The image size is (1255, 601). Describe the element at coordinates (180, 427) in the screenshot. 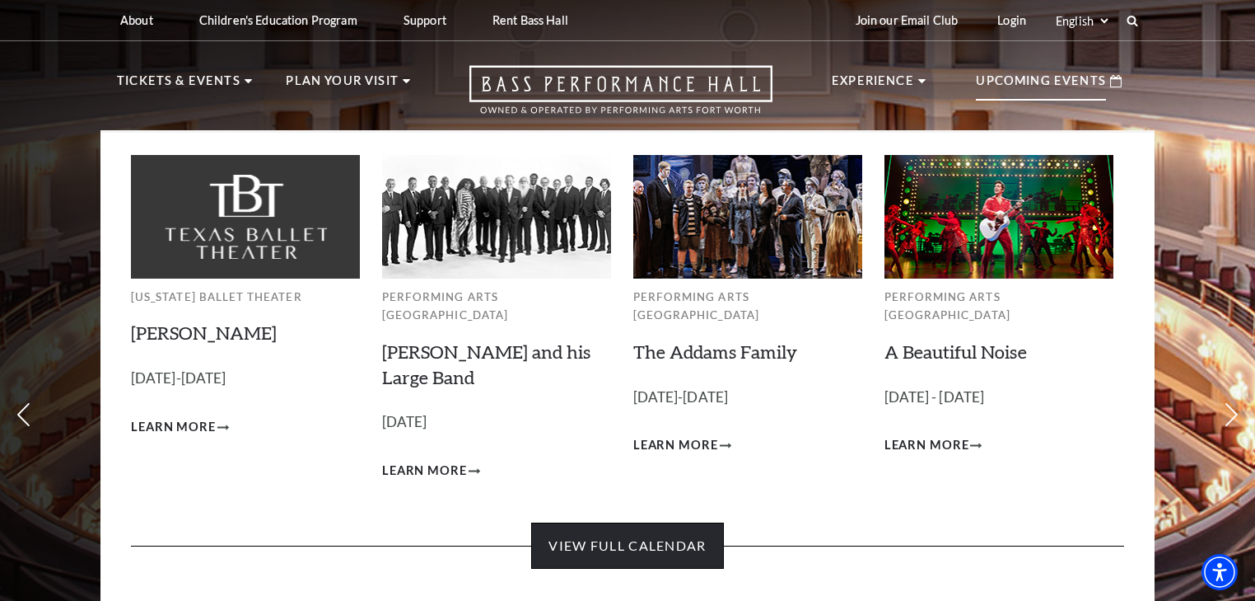

I see `a: Learn More Peter Pan` at that location.